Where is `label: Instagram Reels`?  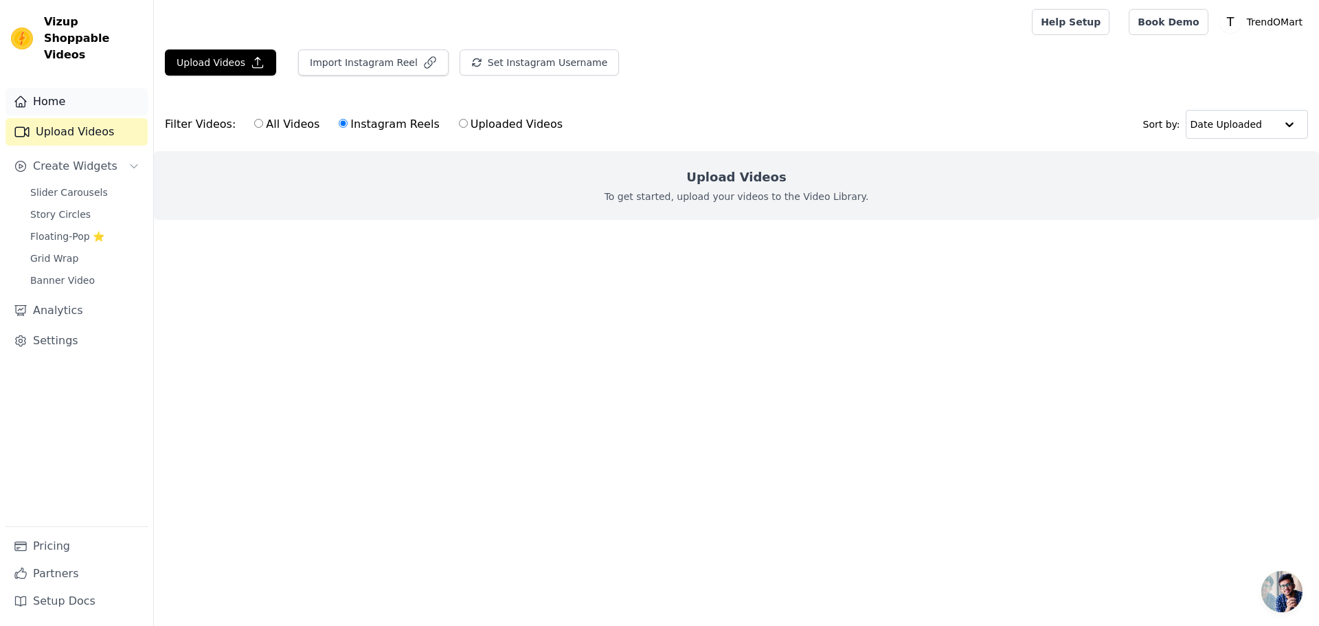
label: Instagram Reels is located at coordinates (389, 124).